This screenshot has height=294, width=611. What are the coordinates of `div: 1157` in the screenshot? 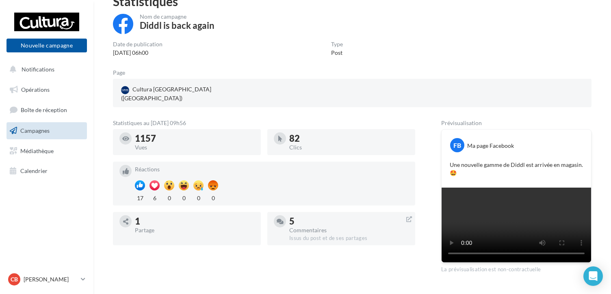 It's located at (195, 138).